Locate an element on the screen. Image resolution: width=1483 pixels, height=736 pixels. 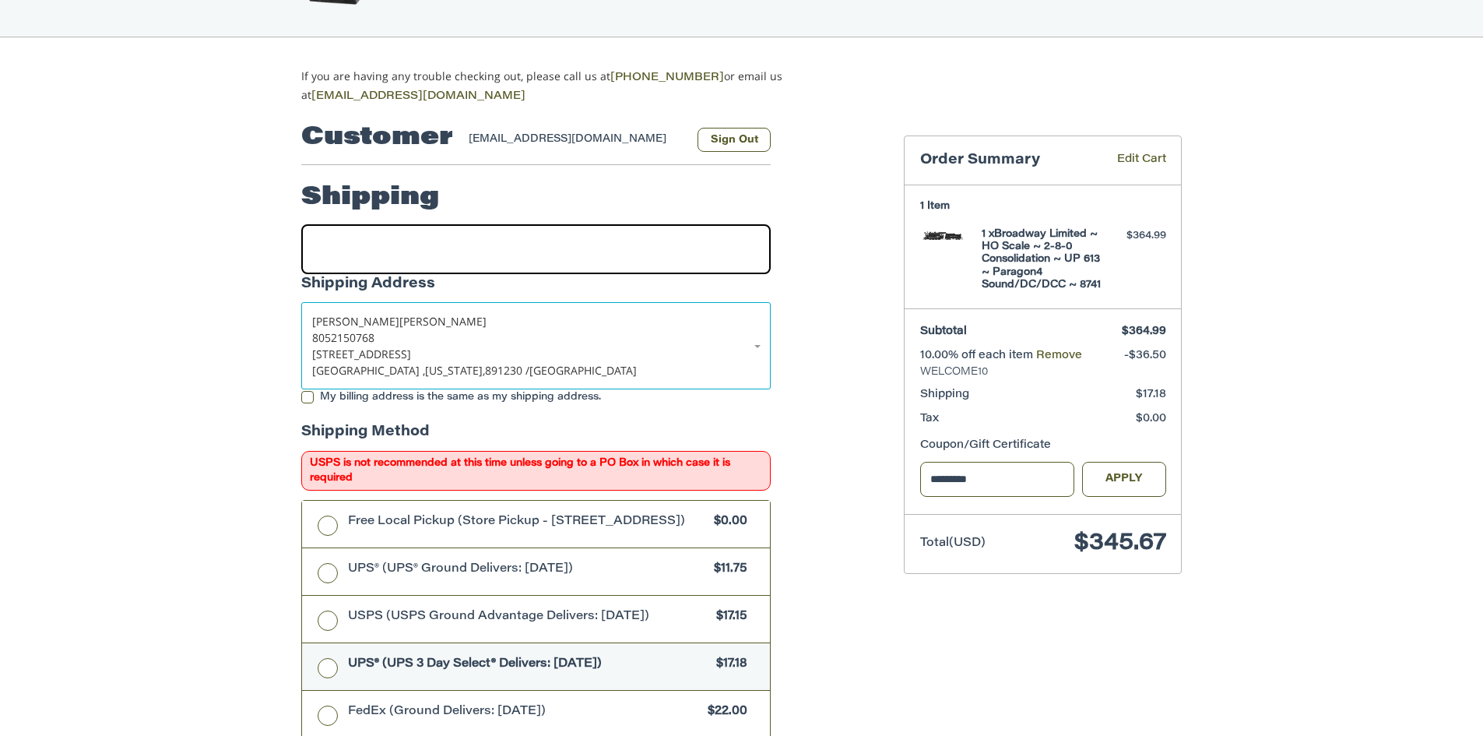
a: Edit Cart is located at coordinates (1130, 160).